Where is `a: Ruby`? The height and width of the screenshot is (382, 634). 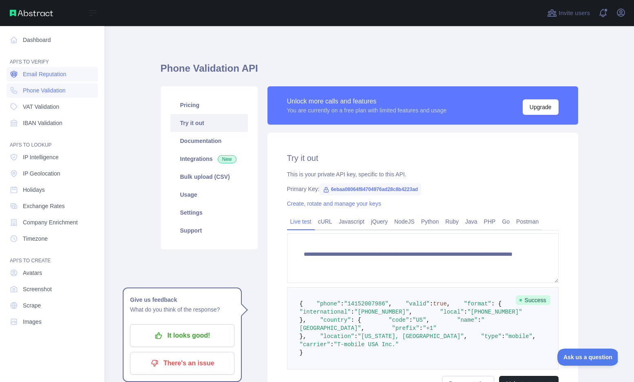 a: Ruby is located at coordinates (452, 222).